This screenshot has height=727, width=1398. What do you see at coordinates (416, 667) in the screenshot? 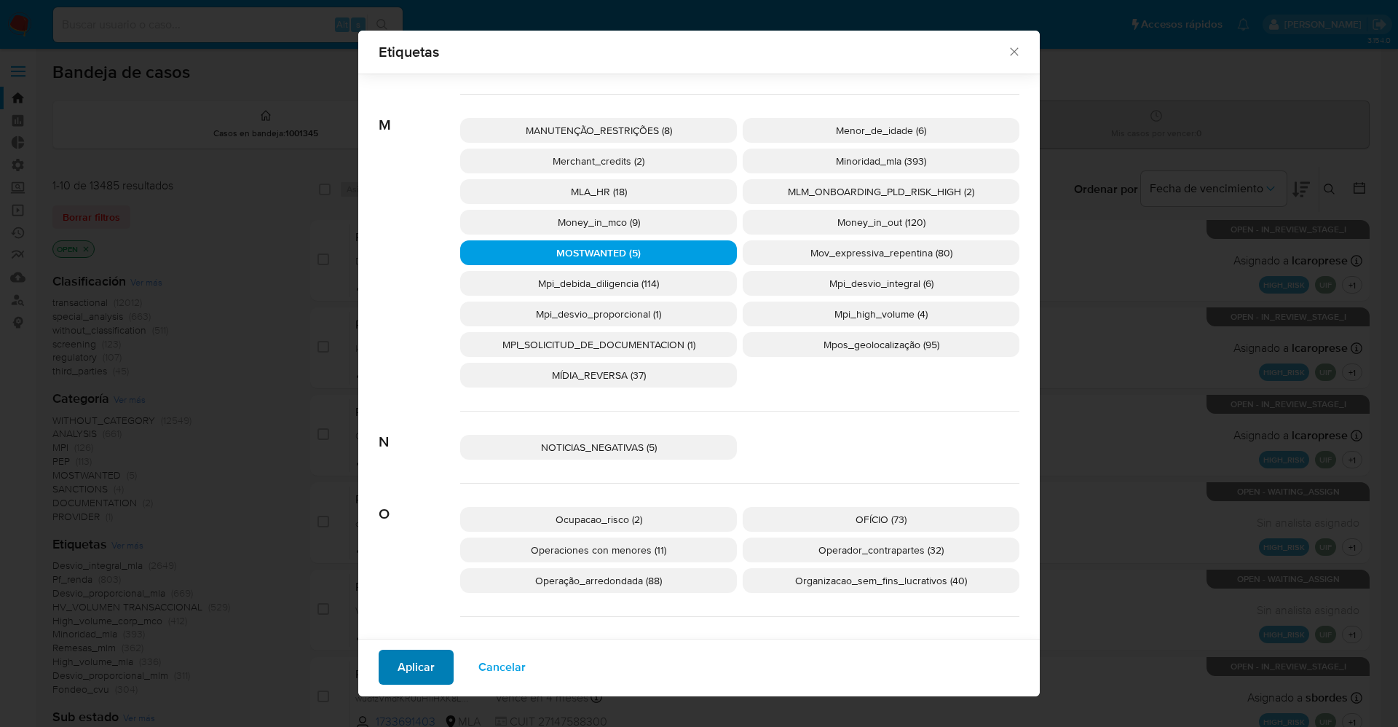
I see `button: Aplicar` at bounding box center [416, 667].